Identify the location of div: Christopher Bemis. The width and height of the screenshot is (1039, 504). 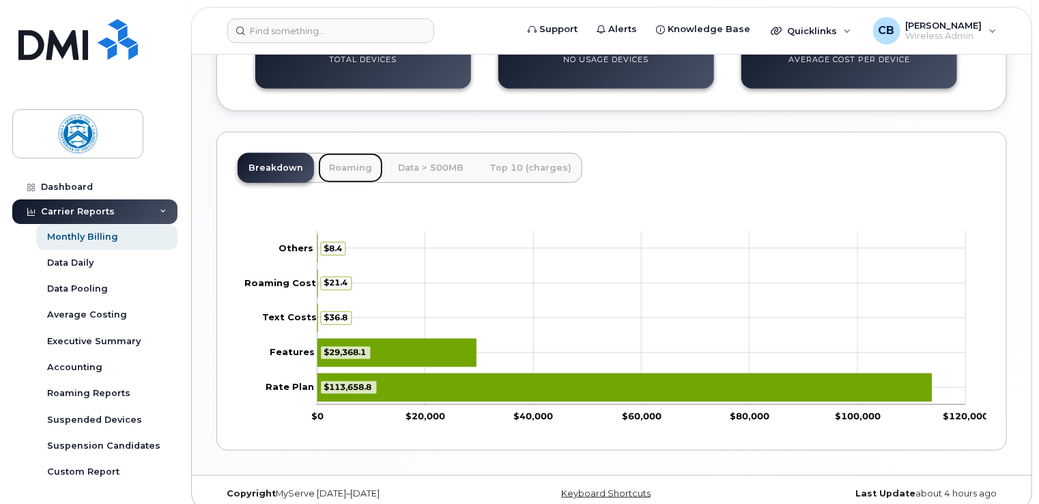
(935, 31).